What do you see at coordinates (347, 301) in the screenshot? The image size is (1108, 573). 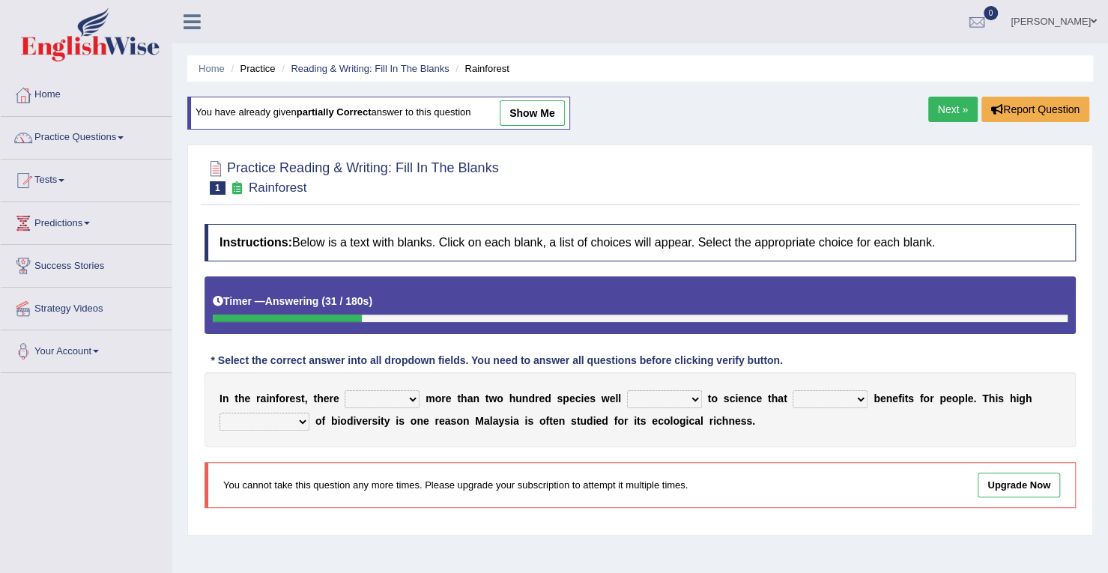 I see `b: 31 / 180s` at bounding box center [347, 301].